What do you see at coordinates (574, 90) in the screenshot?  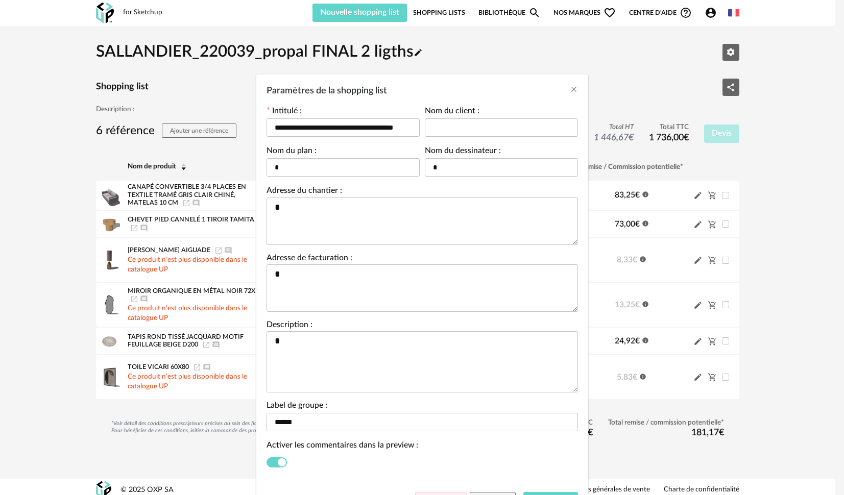 I see `button: Close` at bounding box center [574, 90].